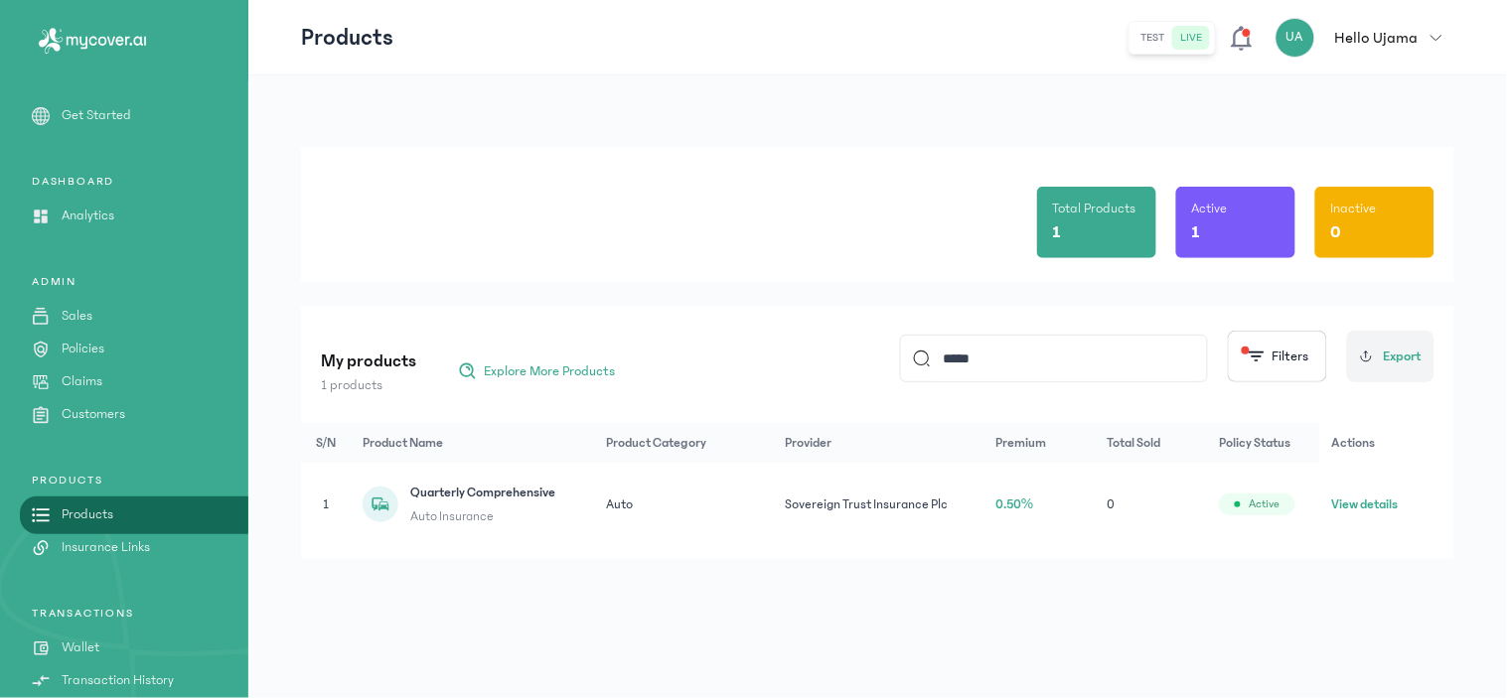 This screenshot has height=698, width=1507. I want to click on p: Hello Ujama, so click(1377, 38).